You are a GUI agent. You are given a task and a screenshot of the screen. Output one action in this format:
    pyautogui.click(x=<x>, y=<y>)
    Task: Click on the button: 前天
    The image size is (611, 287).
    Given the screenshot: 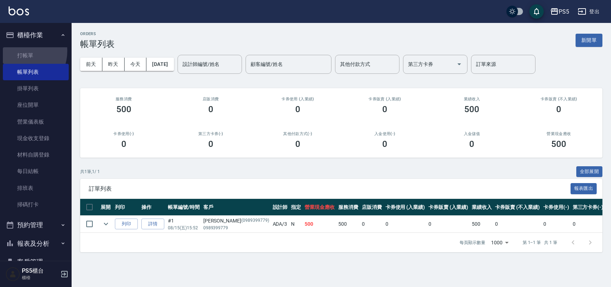 What is the action you would take?
    pyautogui.click(x=91, y=64)
    